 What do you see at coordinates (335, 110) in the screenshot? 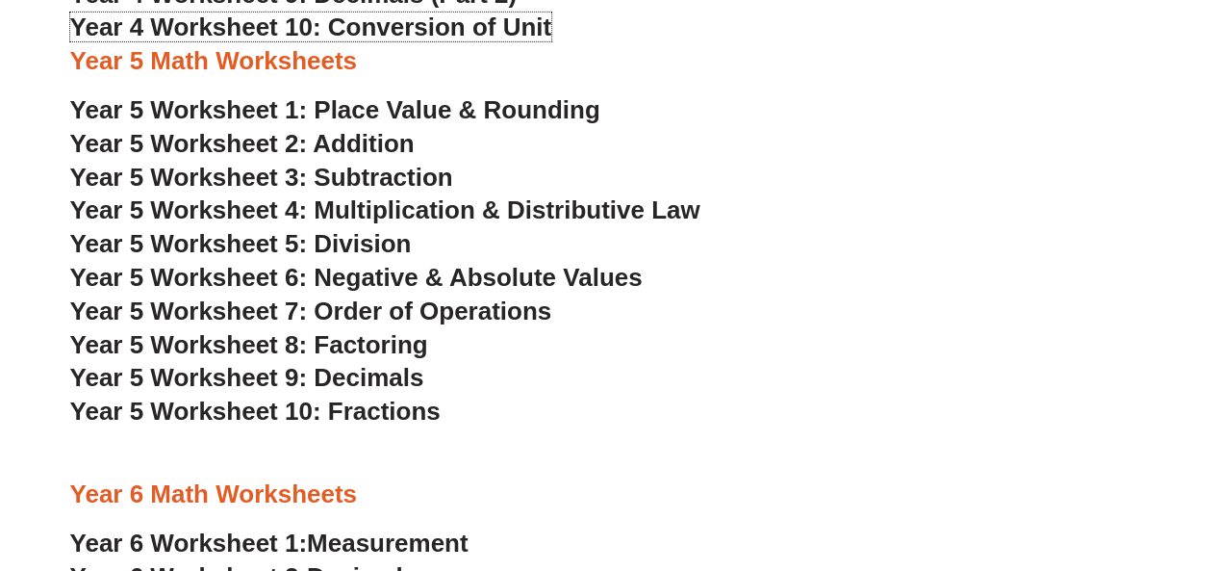
I see `a: Year 5 Worksheet 1: Place Value & Rounding` at bounding box center [335, 110].